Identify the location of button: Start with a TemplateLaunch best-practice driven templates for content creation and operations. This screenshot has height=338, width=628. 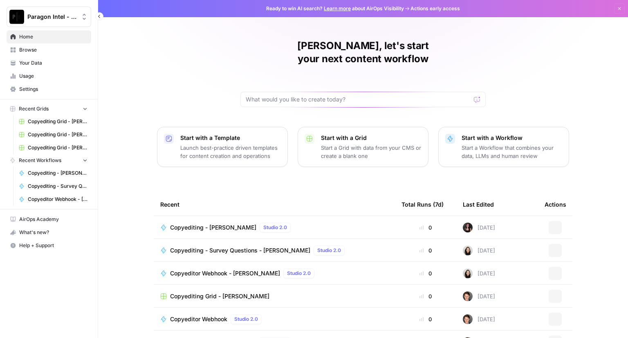
(223, 147).